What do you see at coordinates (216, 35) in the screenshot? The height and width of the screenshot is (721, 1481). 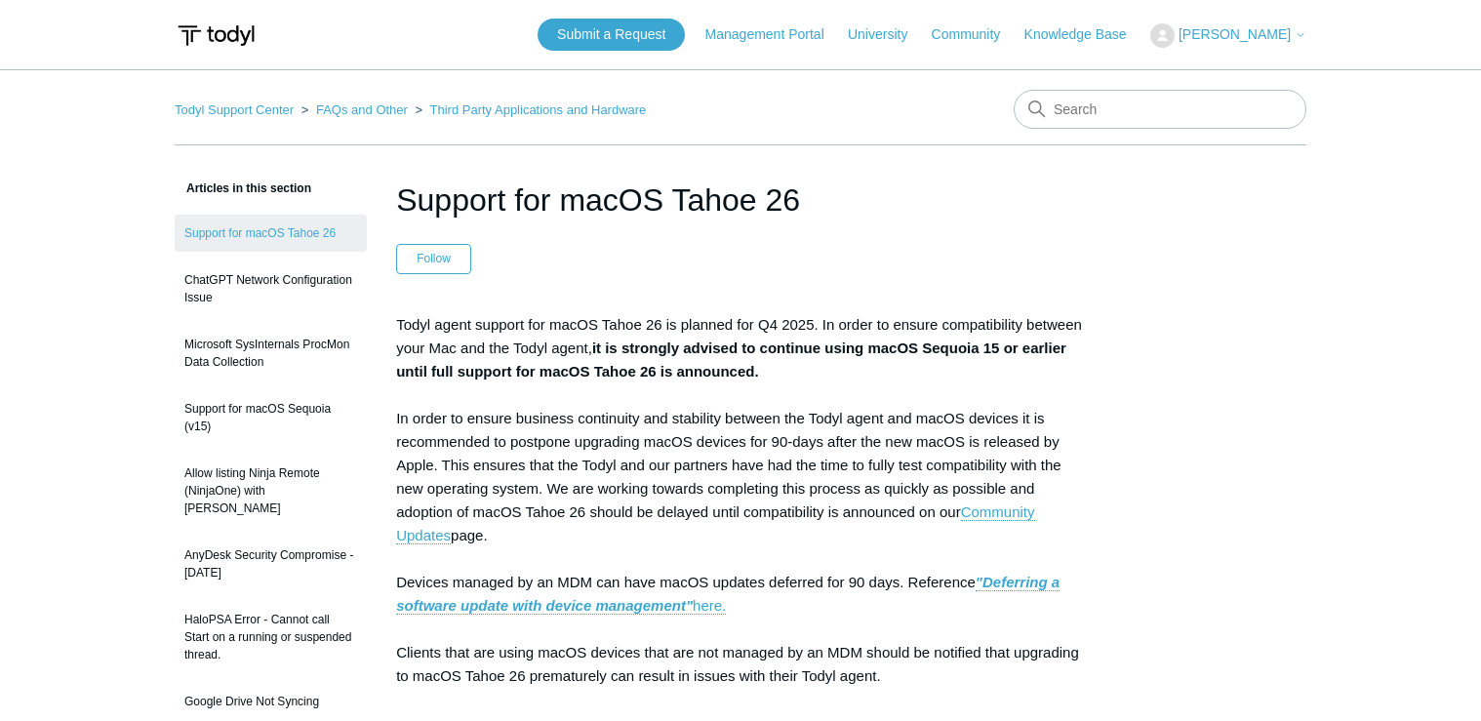 I see `img: Todyl Support Center Help Center home page` at bounding box center [216, 35].